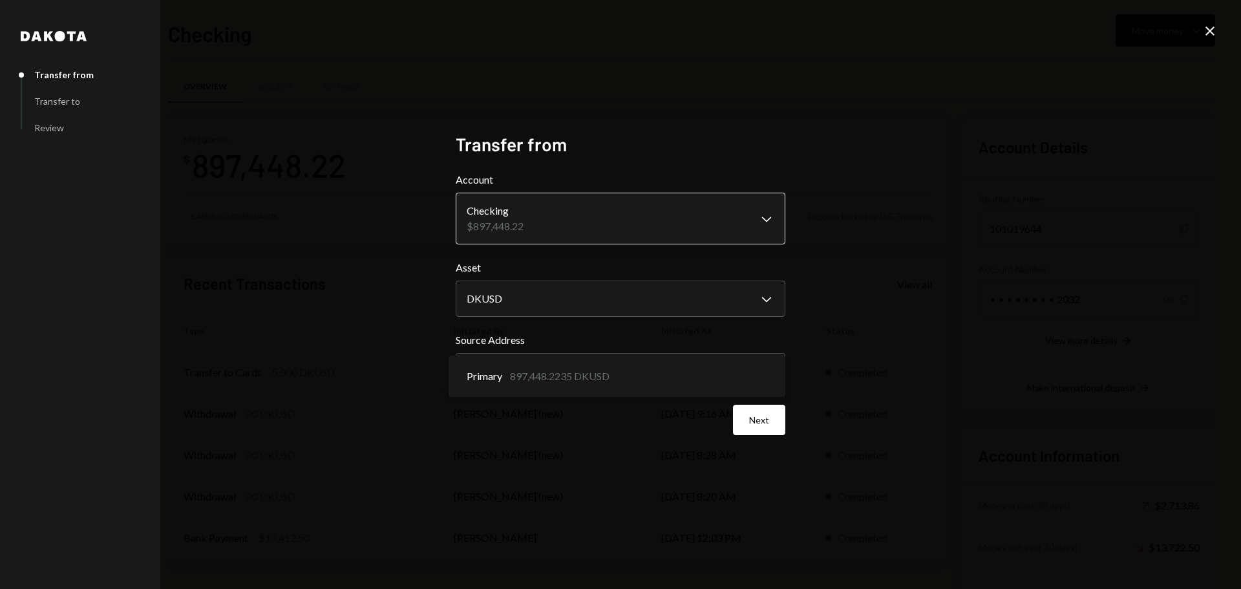 The width and height of the screenshot is (1241, 589). I want to click on button: Account, so click(621, 219).